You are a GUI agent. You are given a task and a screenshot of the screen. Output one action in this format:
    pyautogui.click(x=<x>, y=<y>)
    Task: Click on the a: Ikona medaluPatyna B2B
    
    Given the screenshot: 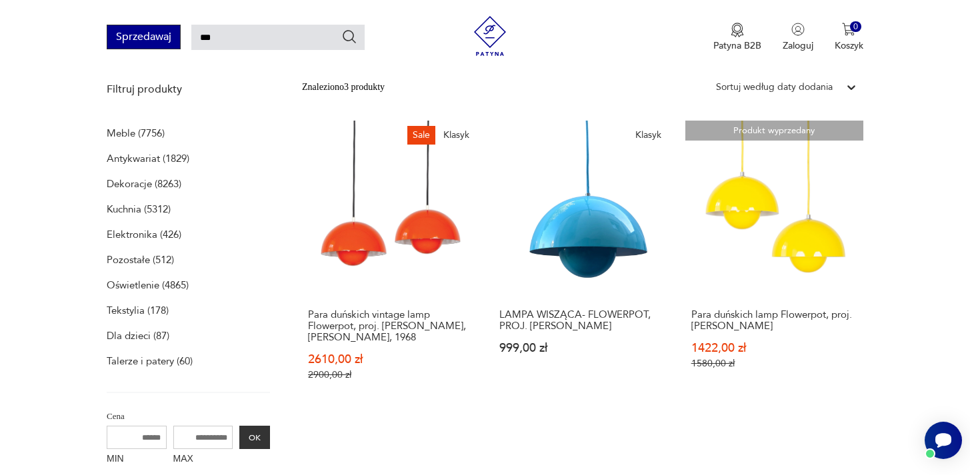 What is the action you would take?
    pyautogui.click(x=737, y=37)
    